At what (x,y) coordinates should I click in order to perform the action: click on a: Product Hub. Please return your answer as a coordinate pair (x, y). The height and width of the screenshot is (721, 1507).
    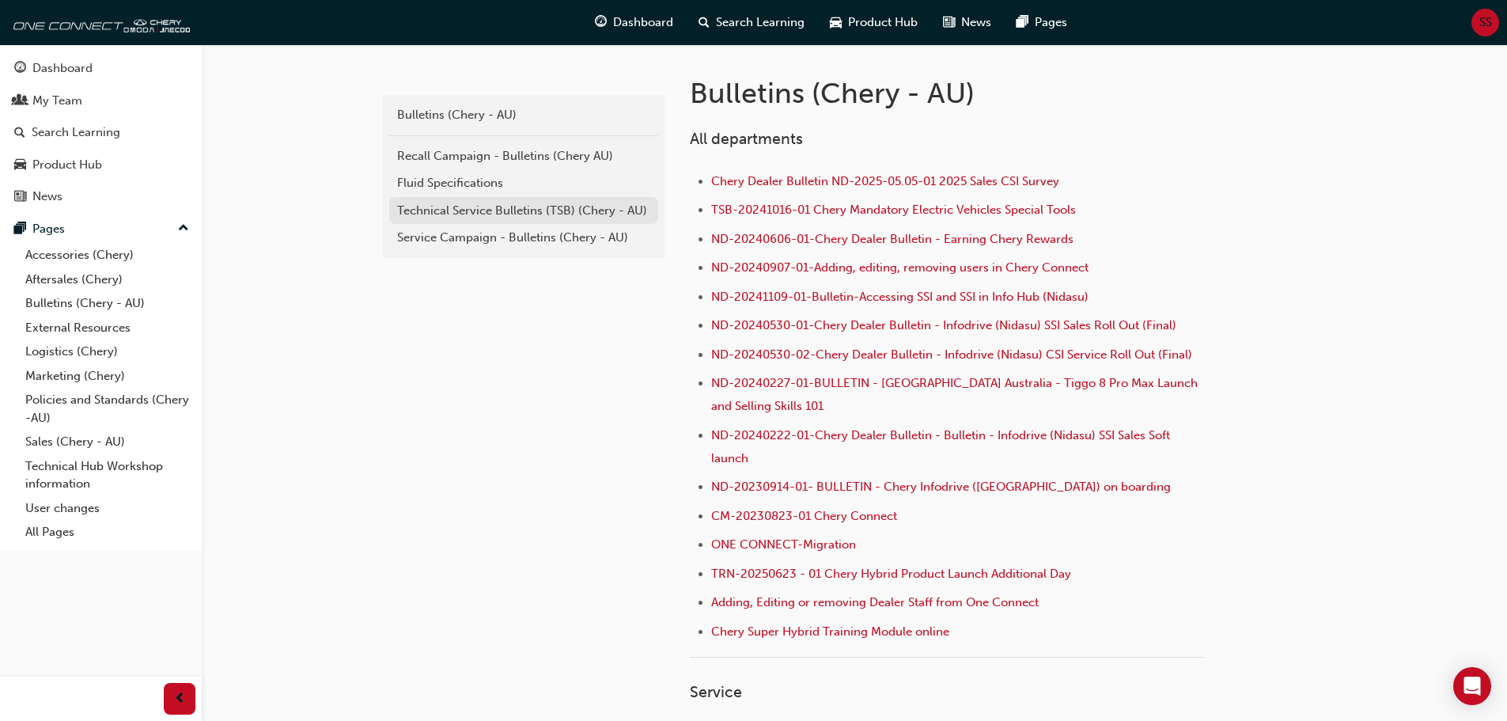
    Looking at the image, I should click on (100, 165).